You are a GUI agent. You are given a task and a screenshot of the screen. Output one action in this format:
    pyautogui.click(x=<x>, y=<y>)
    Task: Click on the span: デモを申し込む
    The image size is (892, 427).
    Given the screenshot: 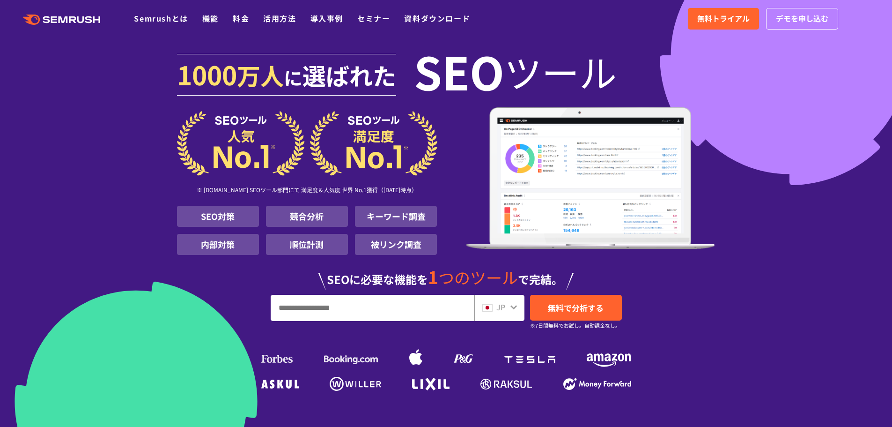 What is the action you would take?
    pyautogui.click(x=802, y=19)
    